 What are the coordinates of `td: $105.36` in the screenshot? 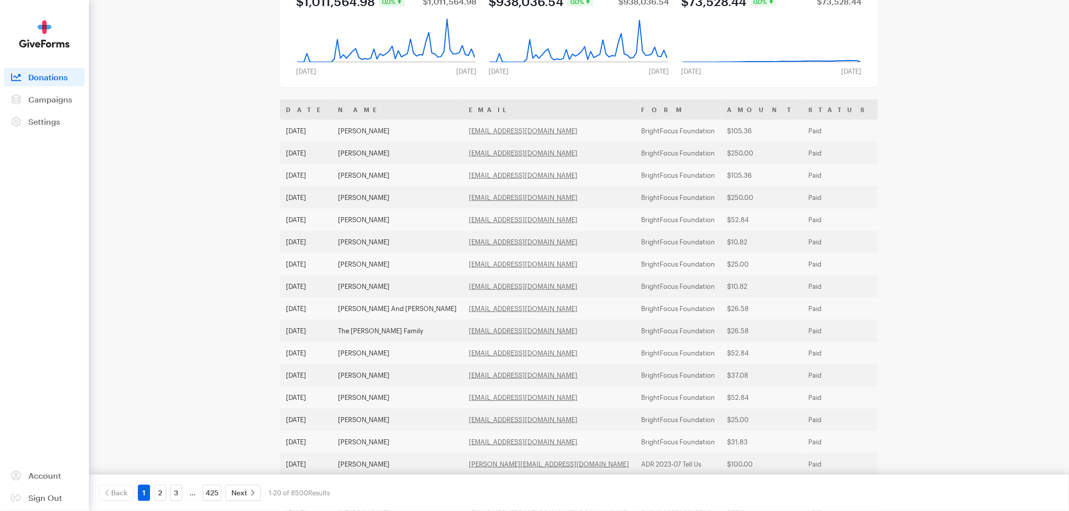 It's located at (762, 175).